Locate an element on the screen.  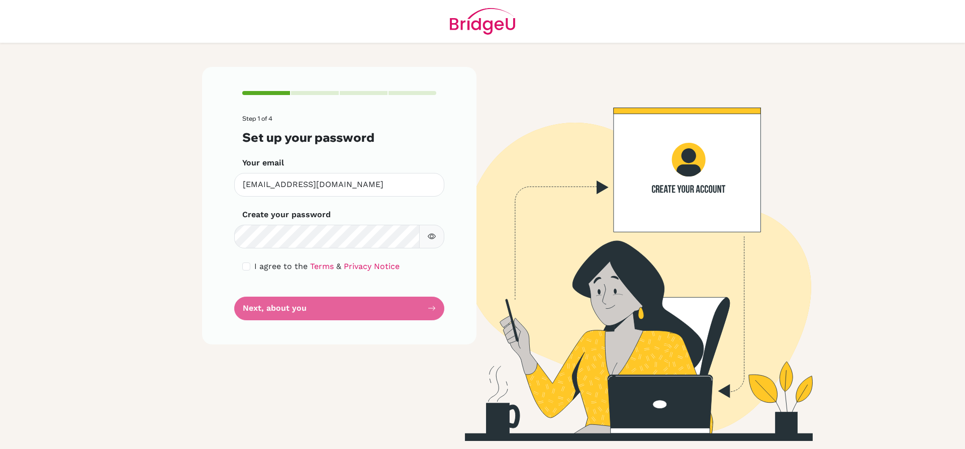
img: Create your account is located at coordinates (626, 254).